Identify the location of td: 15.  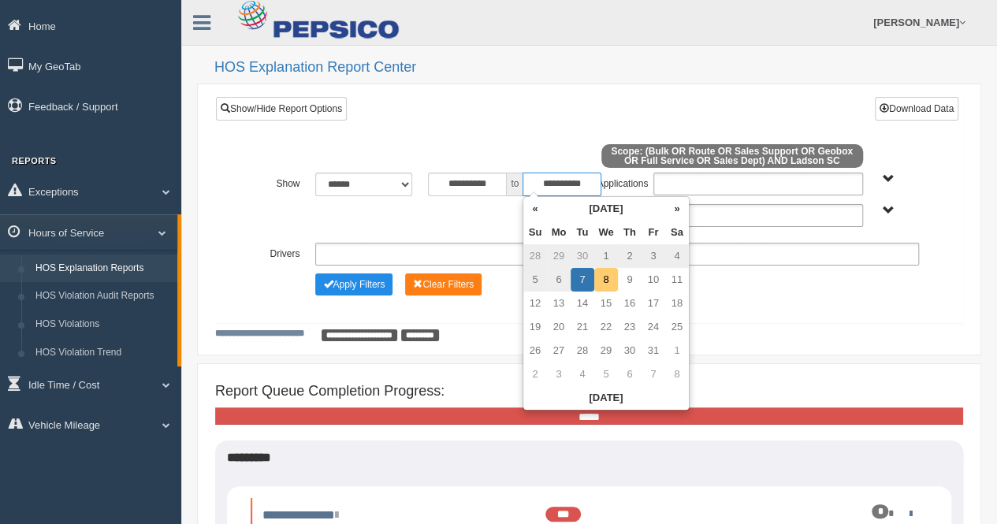
(606, 303).